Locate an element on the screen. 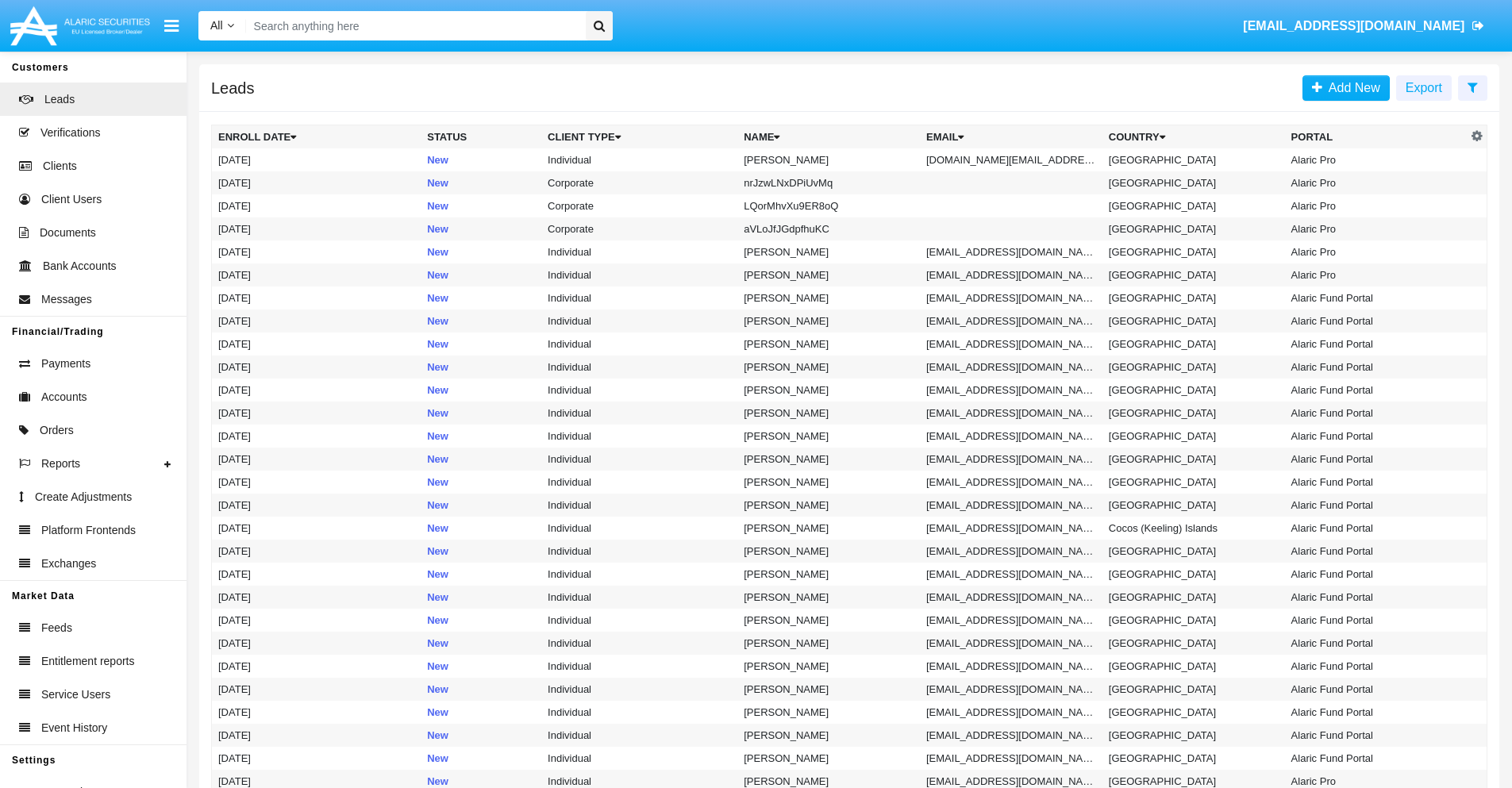  a: All is located at coordinates (223, 26).